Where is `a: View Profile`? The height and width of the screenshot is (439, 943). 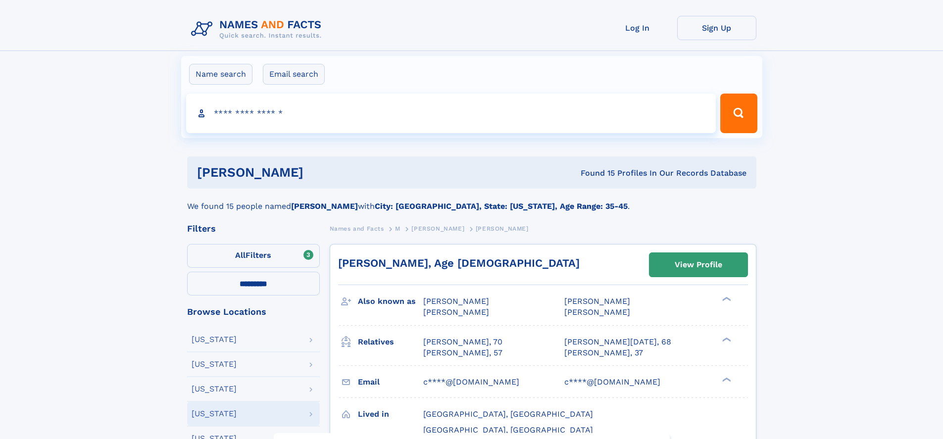 a: View Profile is located at coordinates (698, 265).